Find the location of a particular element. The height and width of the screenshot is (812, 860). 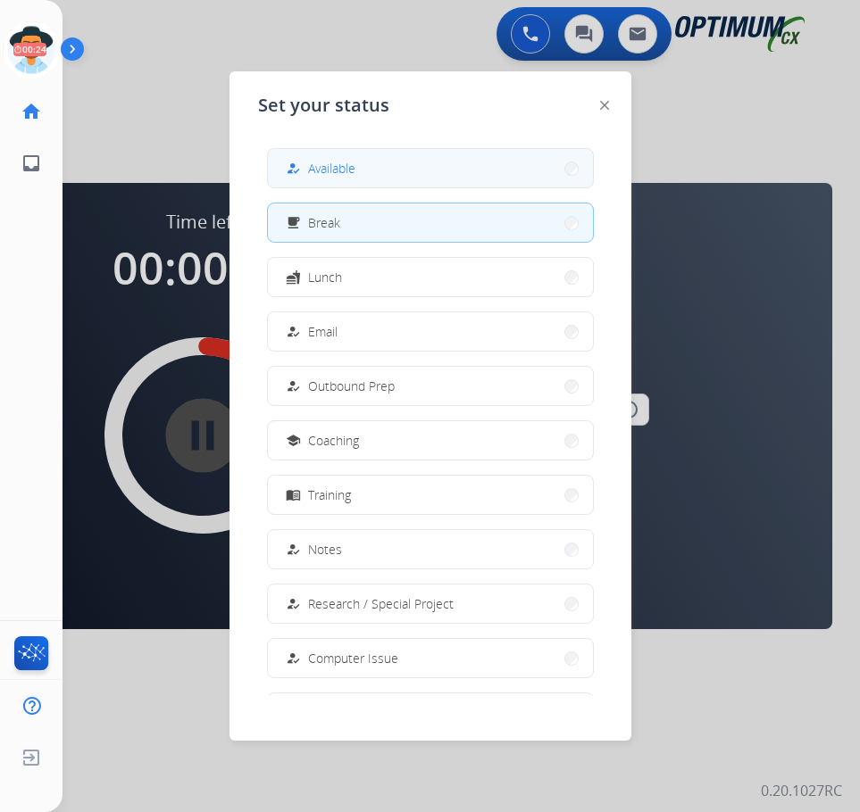

mat-icon: home is located at coordinates (31, 112).